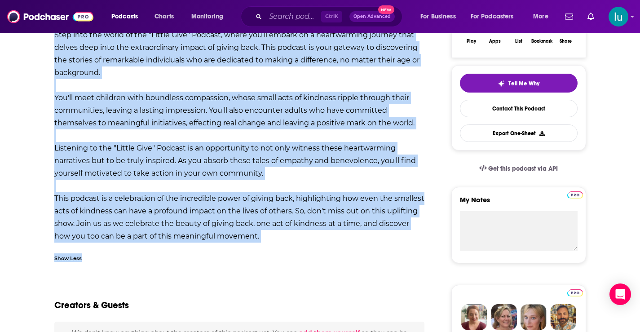  What do you see at coordinates (293, 17) in the screenshot?
I see `input: Search podcasts, credits, & more...` at bounding box center [293, 17].